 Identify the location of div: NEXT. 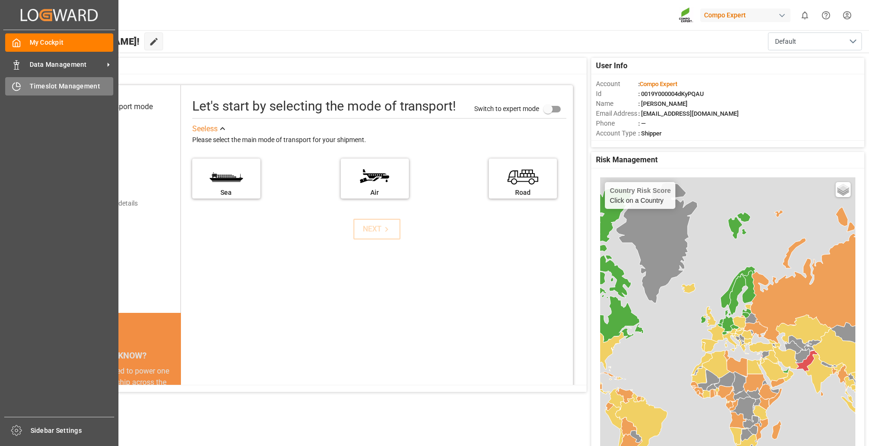
(377, 229).